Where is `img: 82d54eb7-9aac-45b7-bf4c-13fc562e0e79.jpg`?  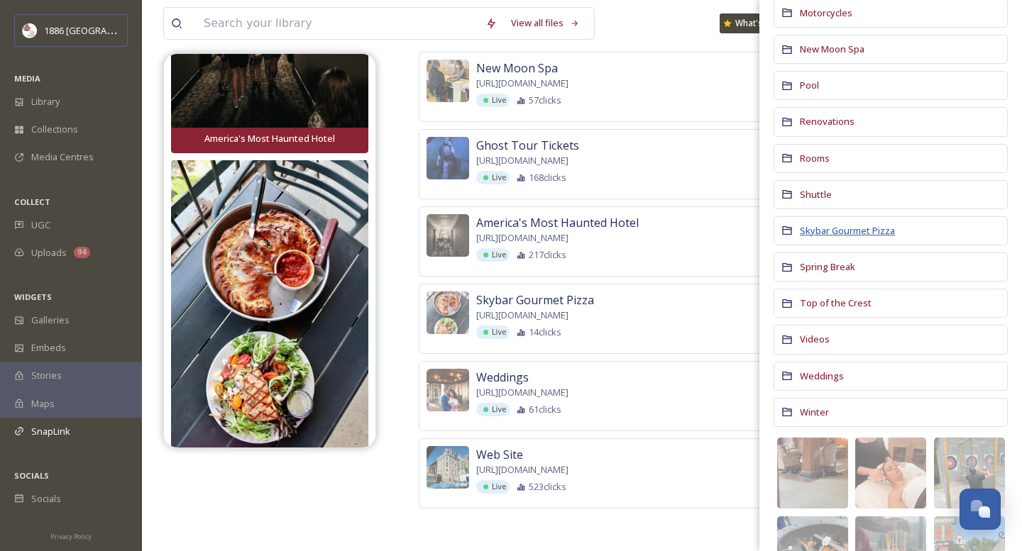
img: 82d54eb7-9aac-45b7-bf4c-13fc562e0e79.jpg is located at coordinates (448, 158).